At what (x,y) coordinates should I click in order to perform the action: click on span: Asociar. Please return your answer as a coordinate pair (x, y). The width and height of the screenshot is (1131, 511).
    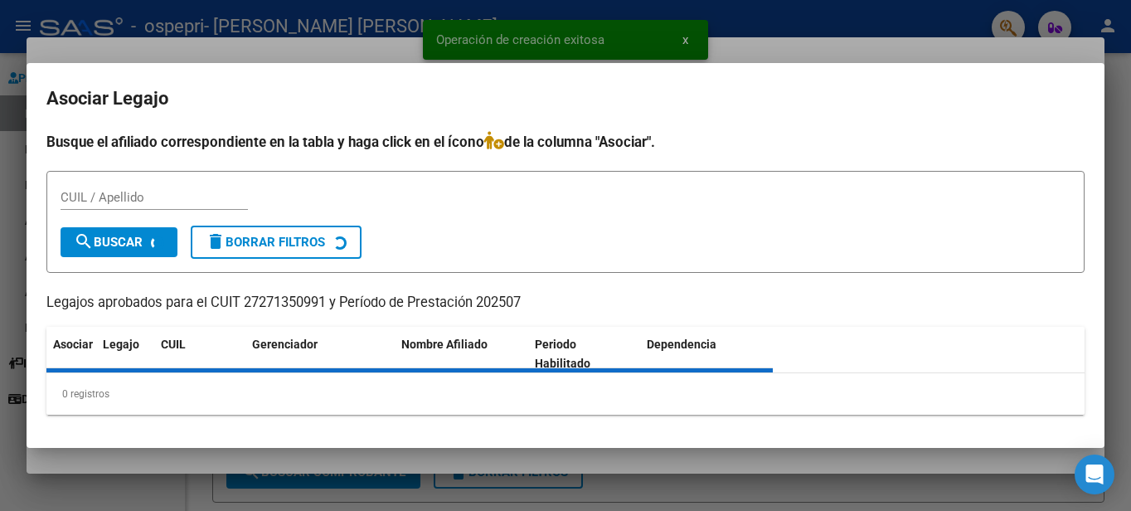
    Looking at the image, I should click on (73, 344).